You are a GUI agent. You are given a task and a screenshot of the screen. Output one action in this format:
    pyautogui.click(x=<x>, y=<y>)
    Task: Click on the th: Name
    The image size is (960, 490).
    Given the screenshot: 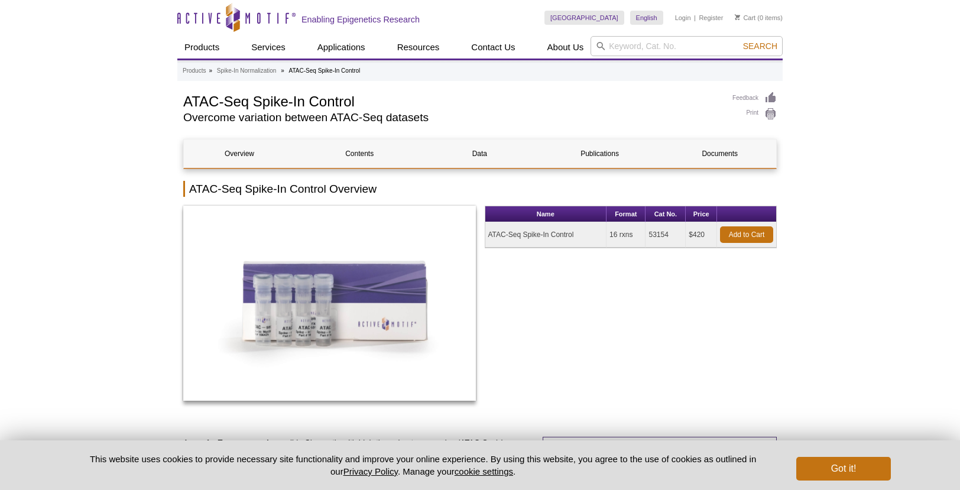 What is the action you would take?
    pyautogui.click(x=546, y=214)
    